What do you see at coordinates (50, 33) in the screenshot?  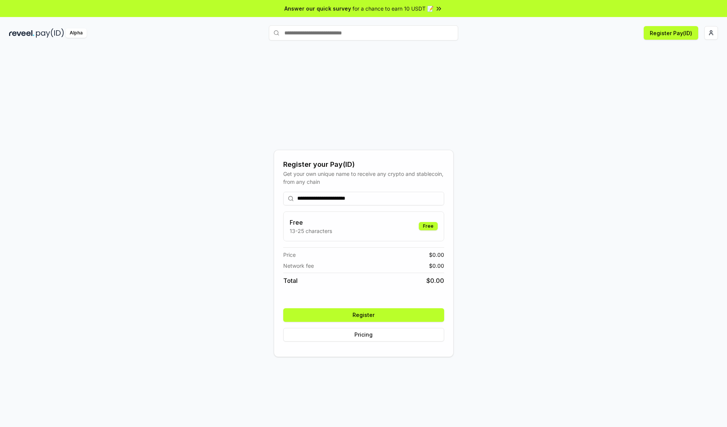 I see `img: pay_id` at bounding box center [50, 33].